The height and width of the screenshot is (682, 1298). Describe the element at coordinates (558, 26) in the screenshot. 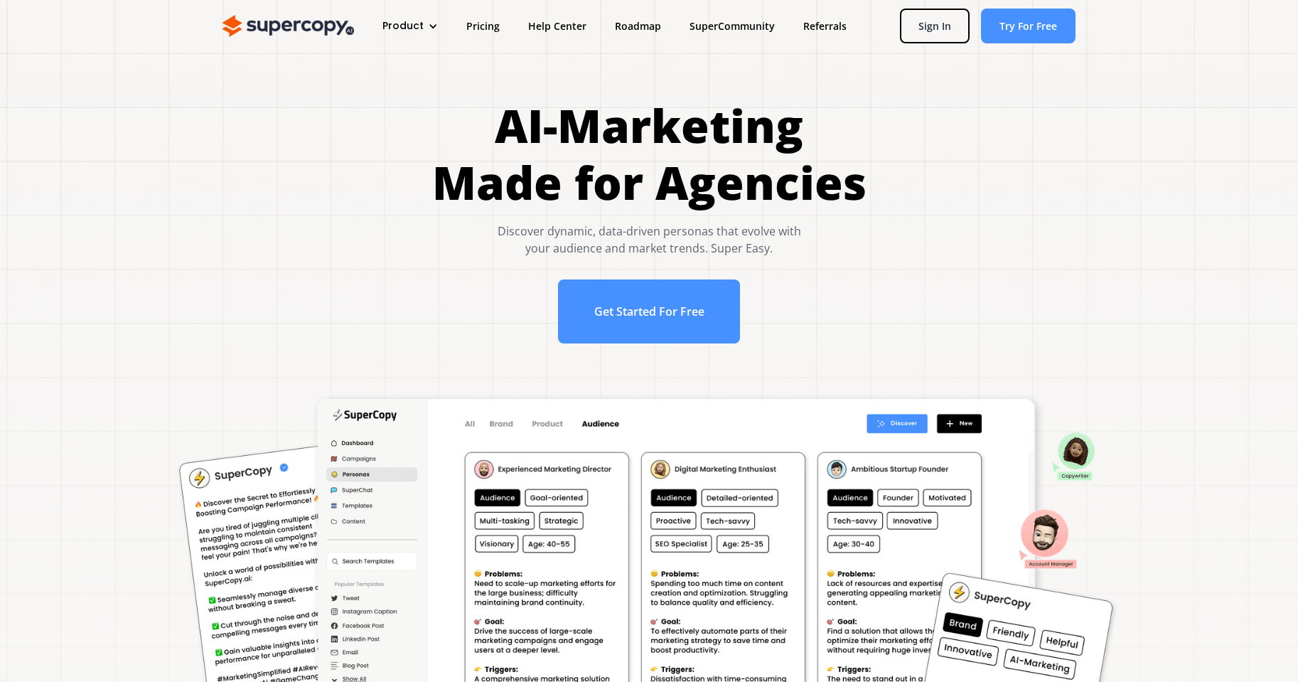

I see `a: Help Center` at that location.